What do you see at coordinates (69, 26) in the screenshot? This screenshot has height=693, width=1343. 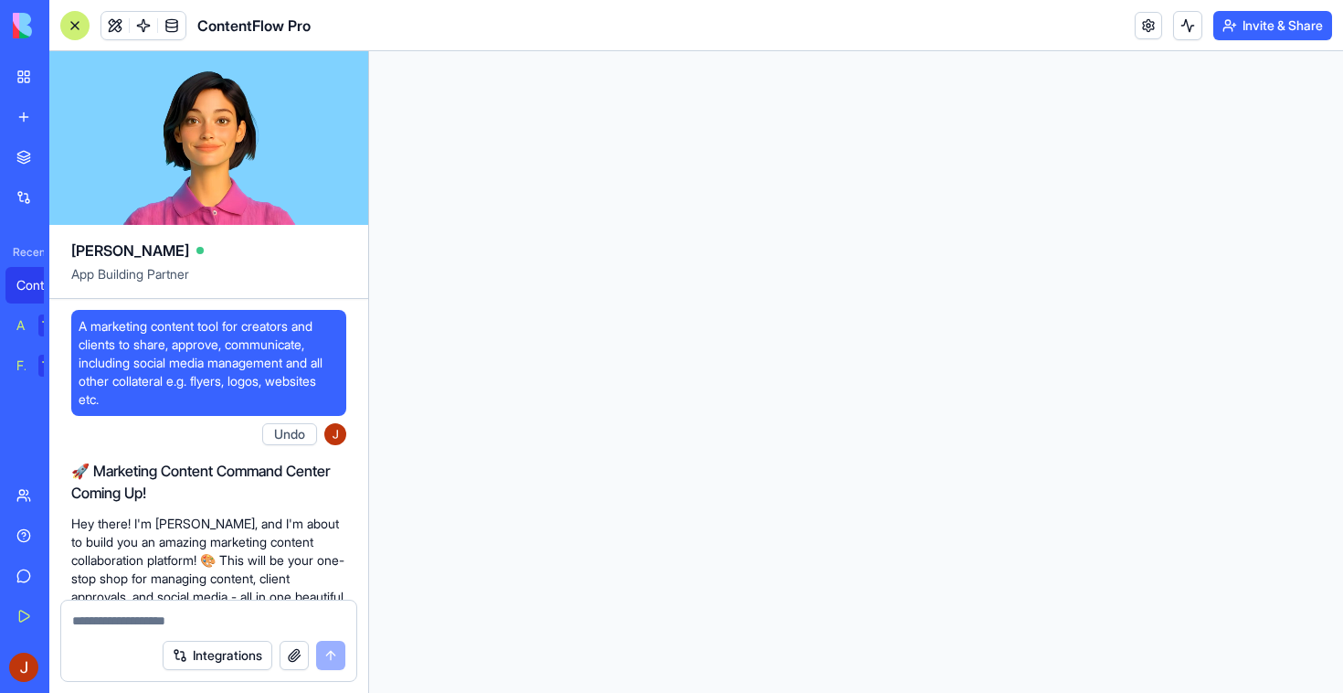 I see `img: logo` at bounding box center [69, 26].